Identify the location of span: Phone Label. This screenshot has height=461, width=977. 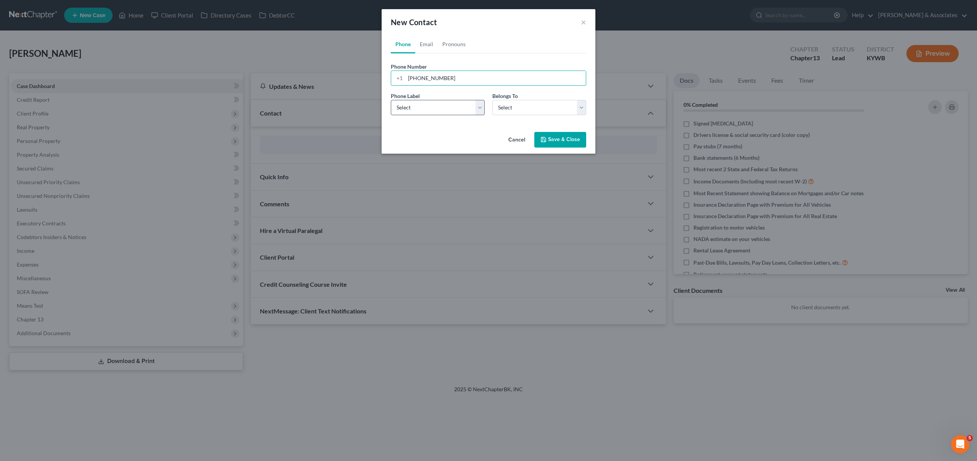
(405, 96).